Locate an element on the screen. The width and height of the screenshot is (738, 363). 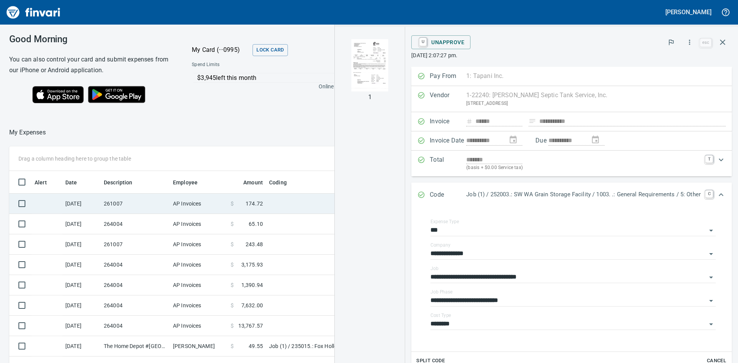
img: Download on the App Store is located at coordinates (58, 95).